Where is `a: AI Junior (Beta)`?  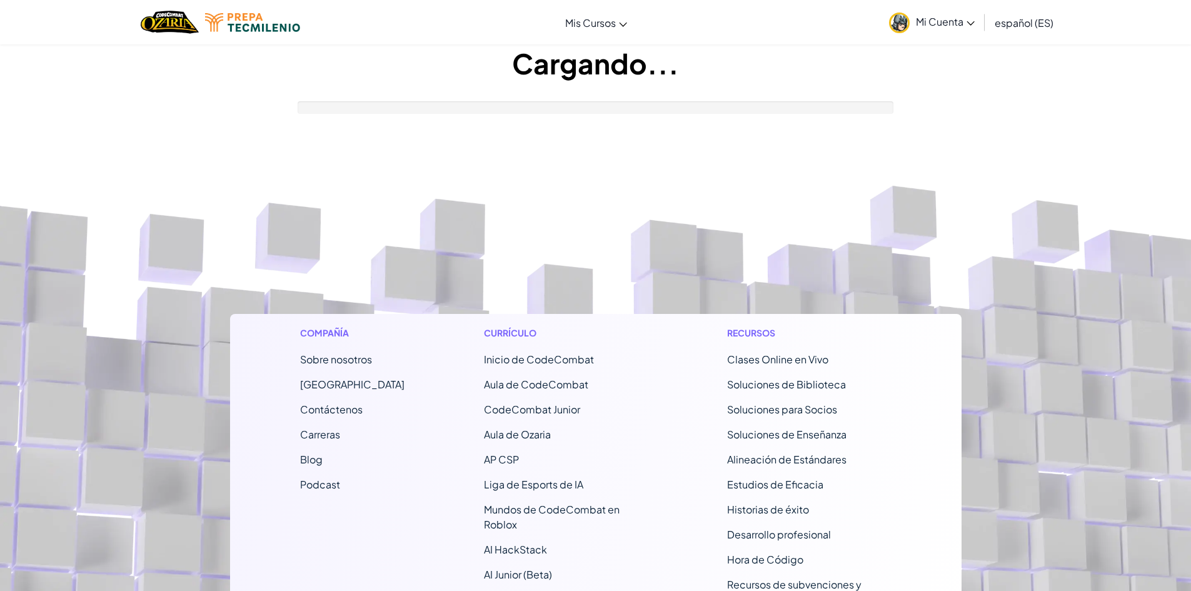 a: AI Junior (Beta) is located at coordinates (518, 574).